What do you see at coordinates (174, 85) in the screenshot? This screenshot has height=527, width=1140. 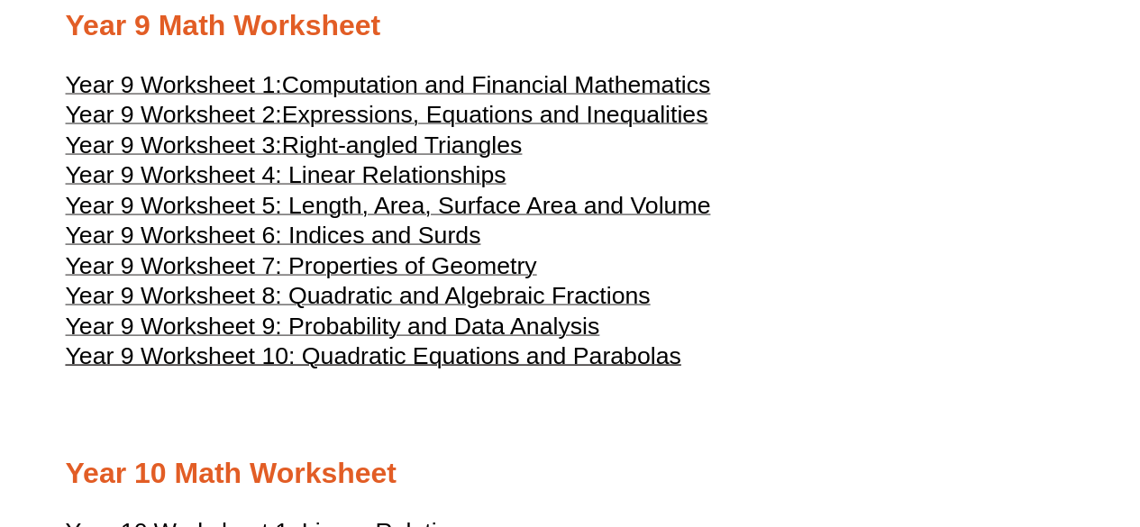 I see `span: Year 9 Worksheet 1:` at bounding box center [174, 85].